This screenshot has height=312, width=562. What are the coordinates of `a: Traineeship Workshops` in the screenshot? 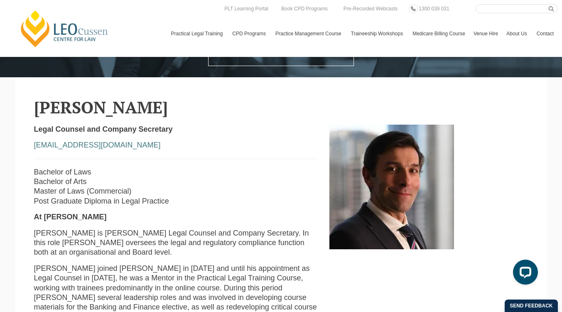 It's located at (377, 34).